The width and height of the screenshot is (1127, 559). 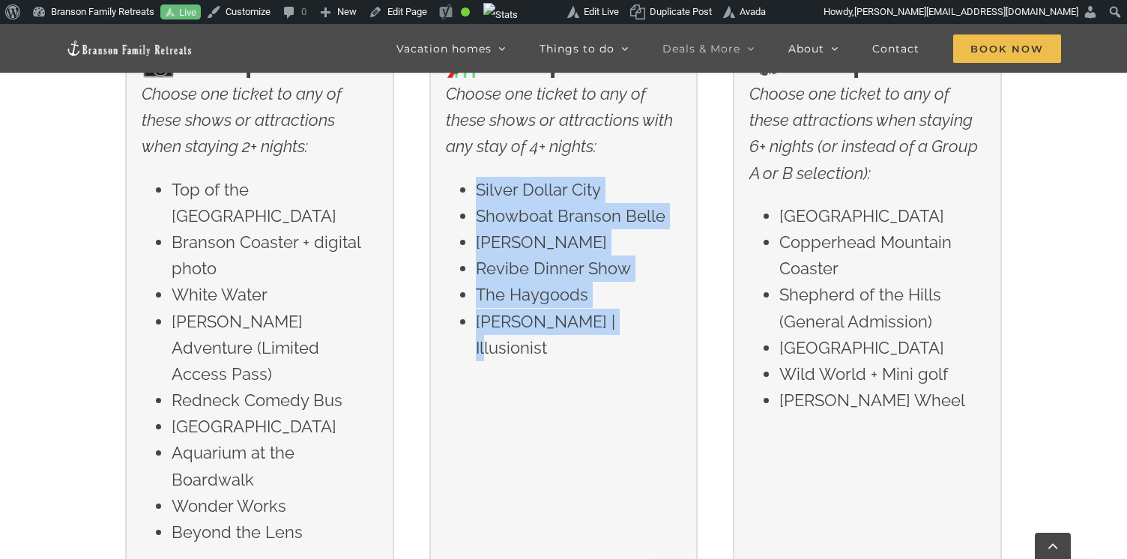 I want to click on li: Aquarium at the Boardwalk, so click(x=274, y=466).